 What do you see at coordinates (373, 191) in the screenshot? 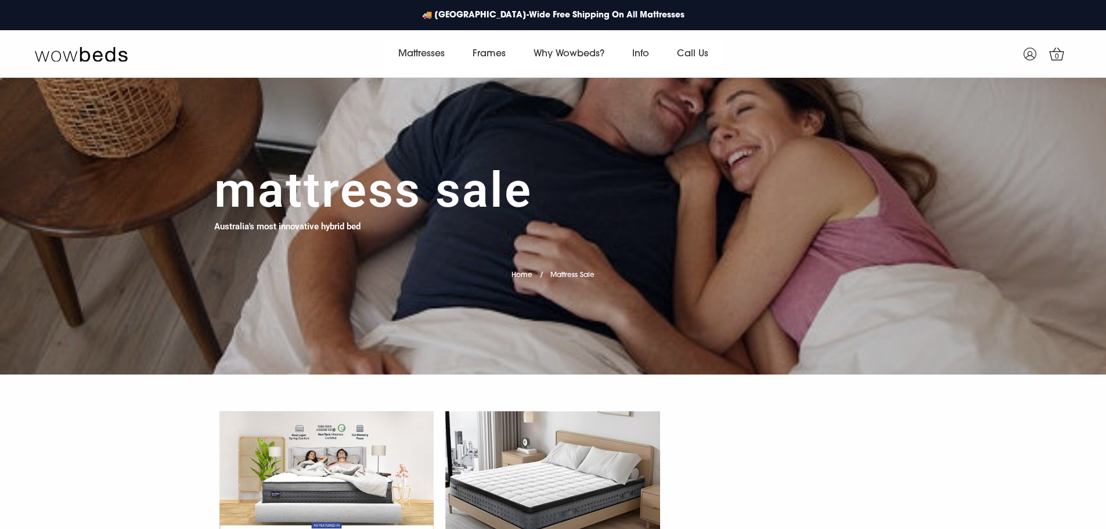
I see `h1: Mattress Sale` at bounding box center [373, 191].